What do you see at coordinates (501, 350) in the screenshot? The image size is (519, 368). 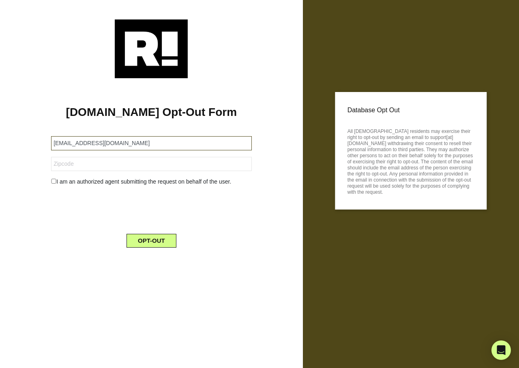 I see `div: Open Intercom Messenger` at bounding box center [501, 350].